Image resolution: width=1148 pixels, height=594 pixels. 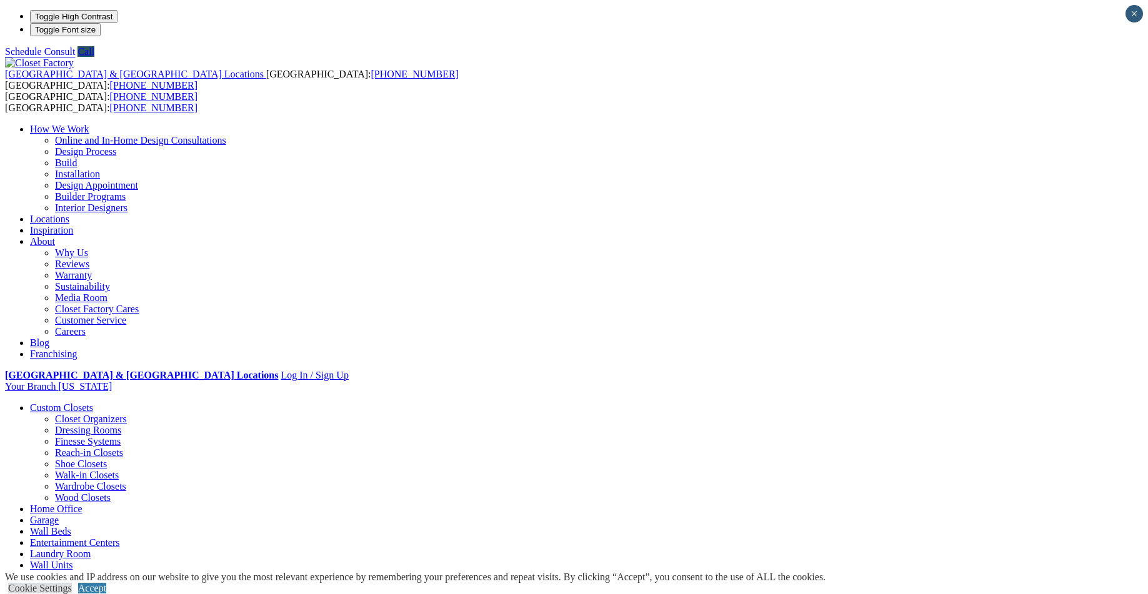 What do you see at coordinates (65, 29) in the screenshot?
I see `button: Toggle Font size` at bounding box center [65, 29].